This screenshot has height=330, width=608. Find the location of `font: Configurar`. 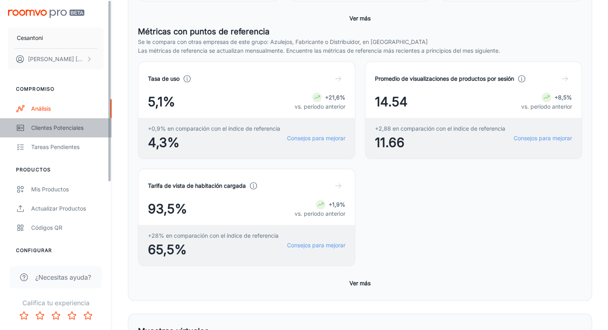

font: Configurar is located at coordinates (34, 250).